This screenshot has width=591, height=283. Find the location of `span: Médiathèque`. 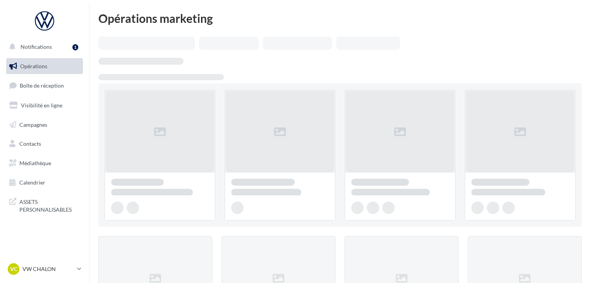

span: Médiathèque is located at coordinates (35, 163).